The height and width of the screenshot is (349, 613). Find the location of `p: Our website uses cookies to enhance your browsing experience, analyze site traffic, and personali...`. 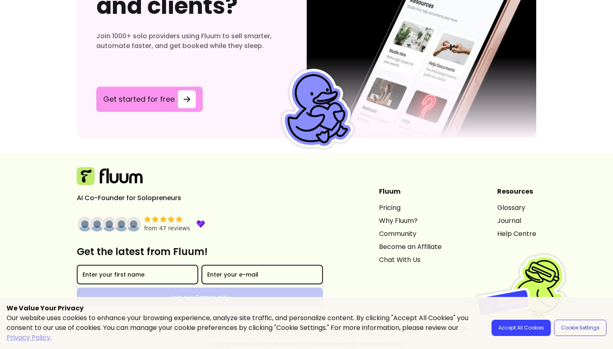

p: Our website uses cookies to enhance your browsing experience, analyze site traffic, and personali... is located at coordinates (244, 328).